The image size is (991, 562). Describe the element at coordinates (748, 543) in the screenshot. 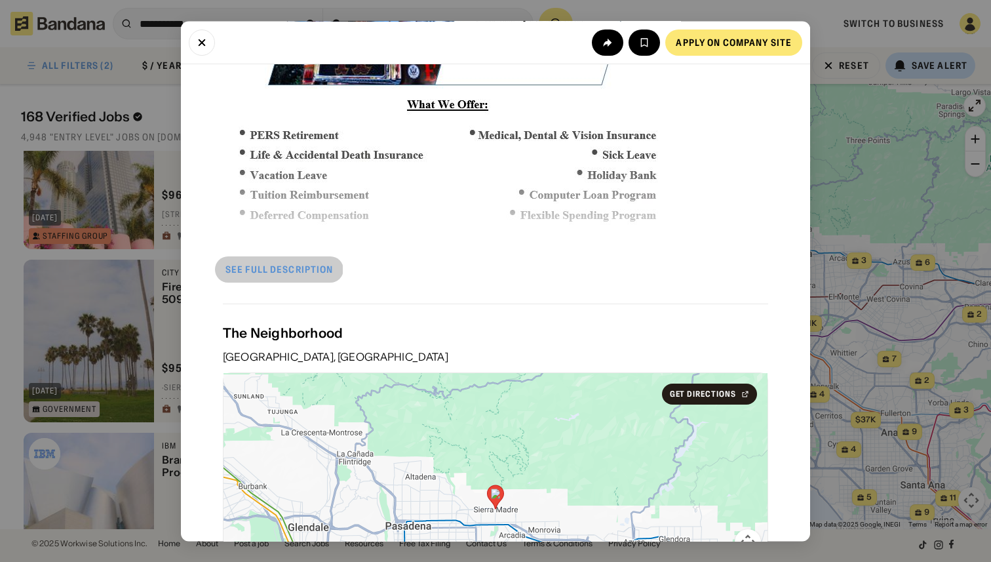

I see `button: Map camera controls` at that location.